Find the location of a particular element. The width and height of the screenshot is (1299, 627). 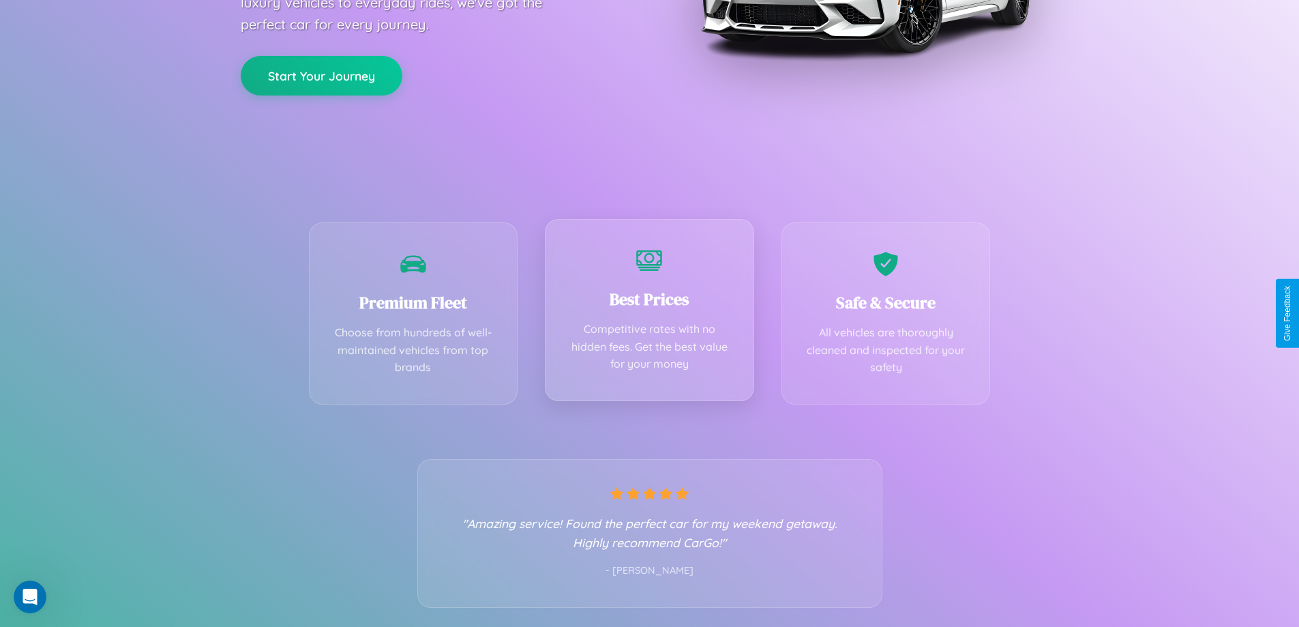

p: Choose from hundreds of well-maintained vehicles from top brands is located at coordinates (413, 350).